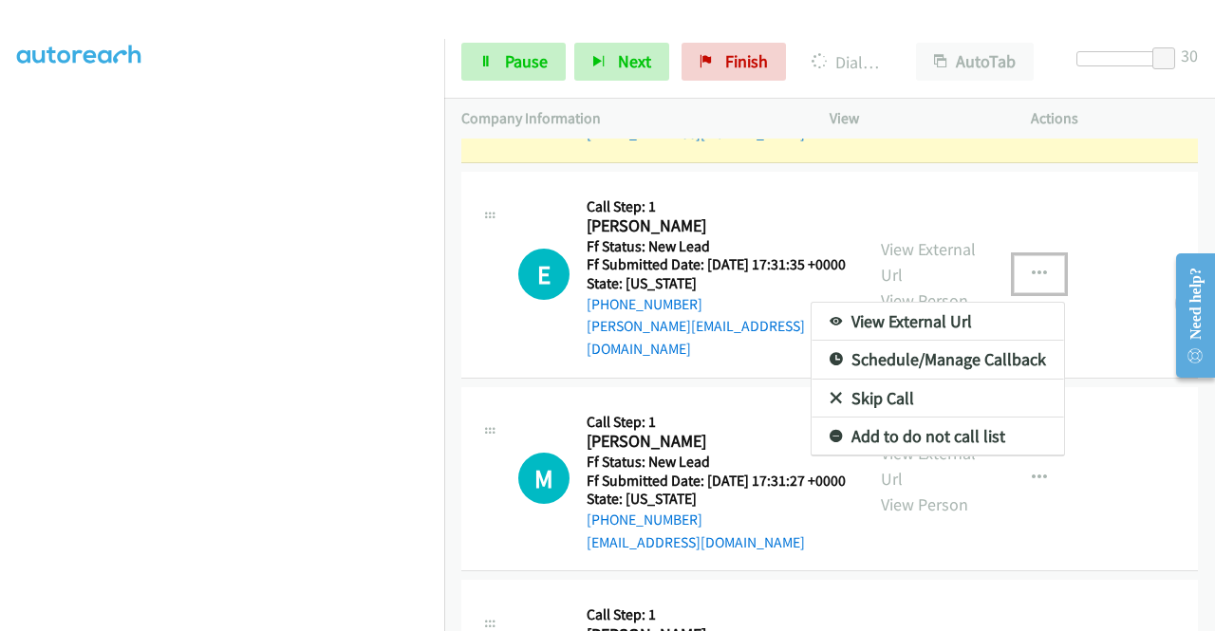 This screenshot has height=631, width=1215. I want to click on a: Schedule/Manage Callback, so click(938, 360).